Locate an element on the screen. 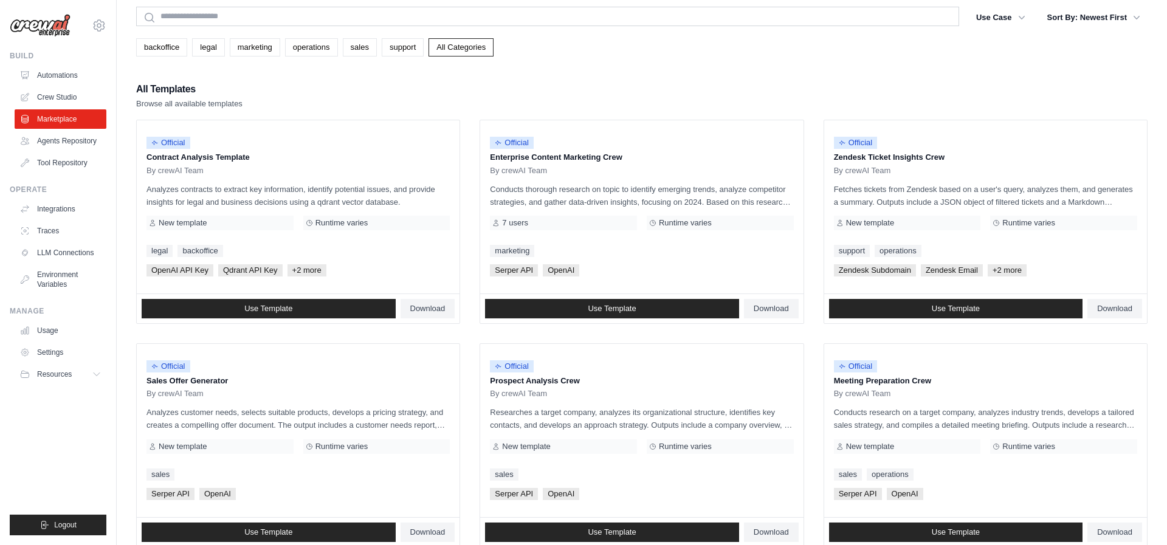  p: Fetches tickets from Zendesk based on a user's query, analyzes them, and generates a summary. Out... is located at coordinates (985, 196).